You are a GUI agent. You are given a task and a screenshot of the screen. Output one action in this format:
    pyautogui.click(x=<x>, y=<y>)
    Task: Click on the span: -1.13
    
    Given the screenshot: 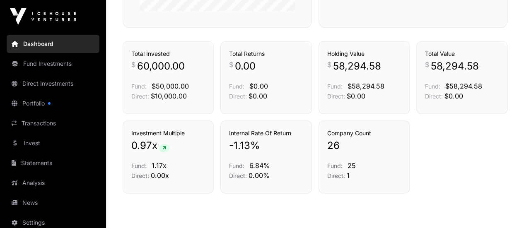 What is the action you would take?
    pyautogui.click(x=240, y=146)
    